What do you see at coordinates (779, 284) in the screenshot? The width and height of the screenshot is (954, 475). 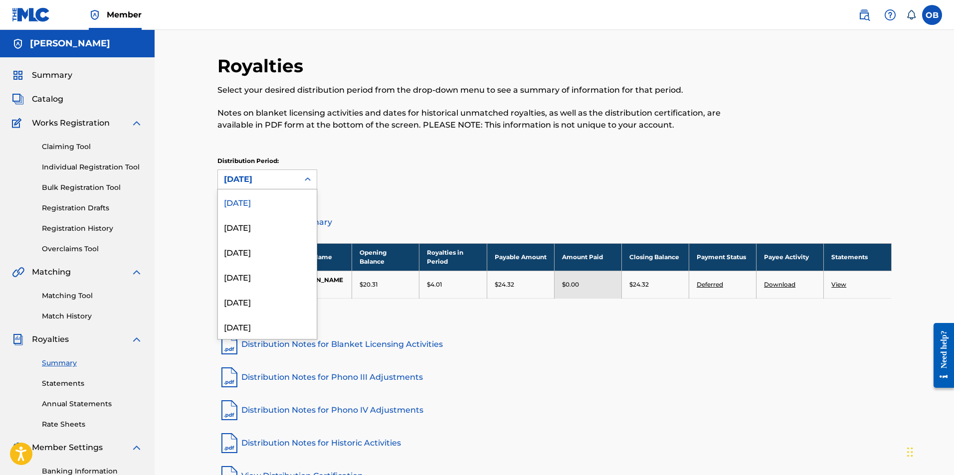 I see `a: Download` at bounding box center [779, 284].